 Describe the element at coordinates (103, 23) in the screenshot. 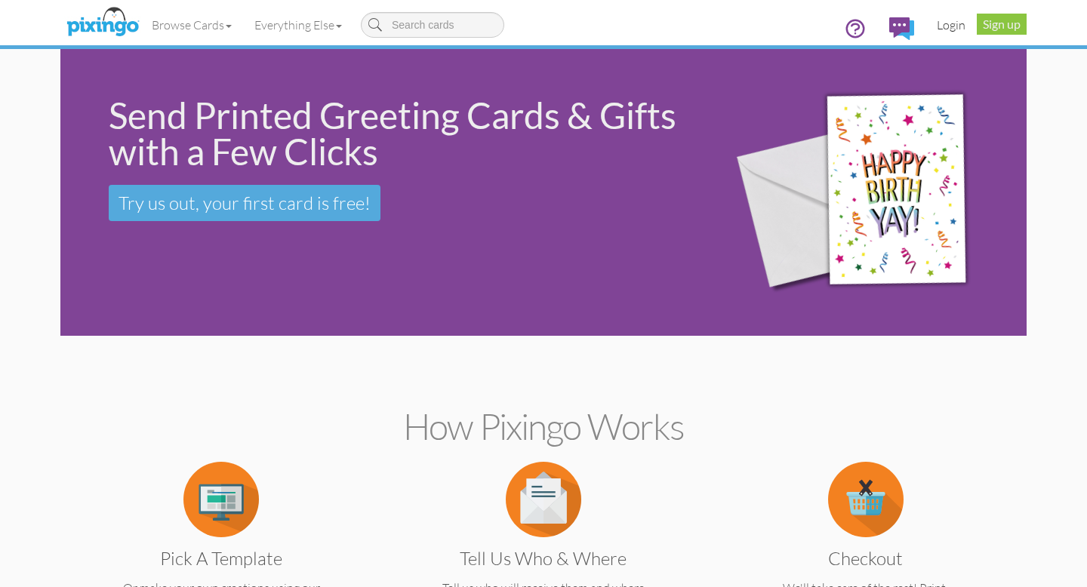

I see `img: pixingo logo` at that location.